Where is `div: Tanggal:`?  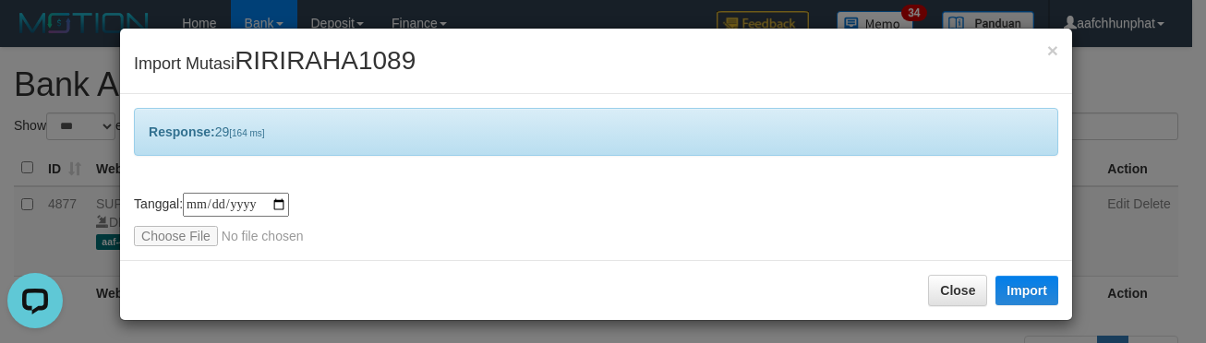
div: Tanggal: is located at coordinates (595, 220).